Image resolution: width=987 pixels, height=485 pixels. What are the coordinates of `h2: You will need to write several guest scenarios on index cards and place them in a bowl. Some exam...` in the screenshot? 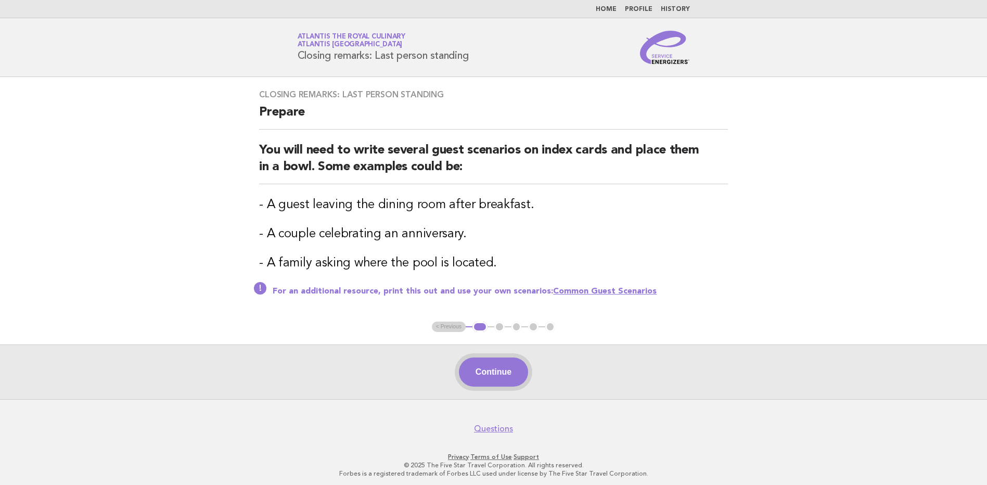 It's located at (493, 163).